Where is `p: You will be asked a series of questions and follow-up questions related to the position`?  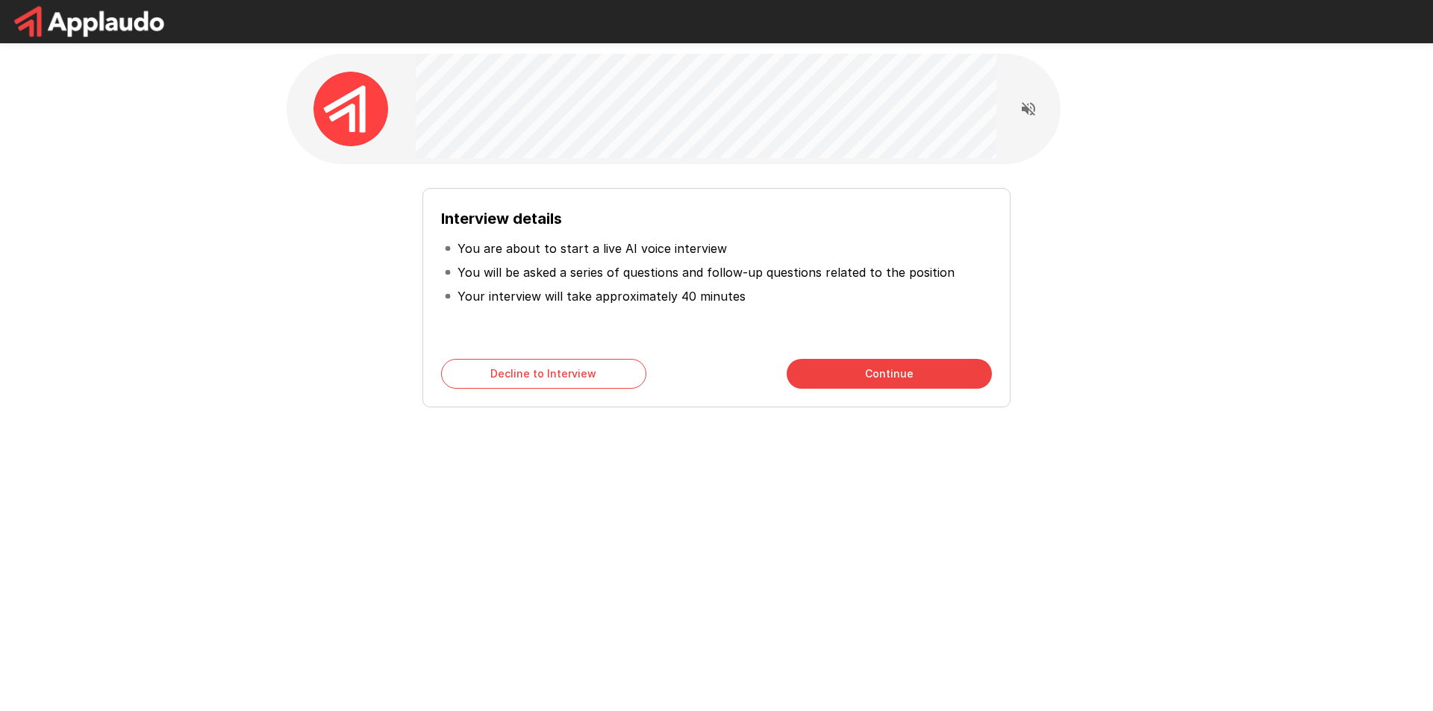
p: You will be asked a series of questions and follow-up questions related to the position is located at coordinates (706, 272).